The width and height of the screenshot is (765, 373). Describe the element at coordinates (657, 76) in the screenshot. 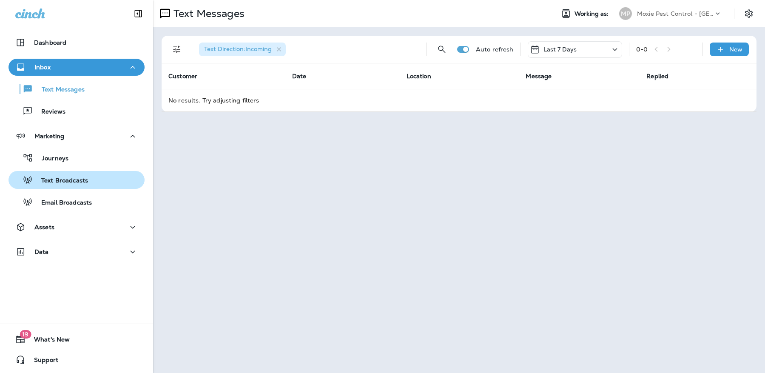

I see `span: Replied` at that location.